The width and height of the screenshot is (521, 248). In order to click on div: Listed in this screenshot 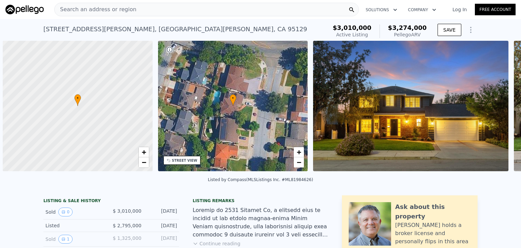, I will do `click(76, 225)`.